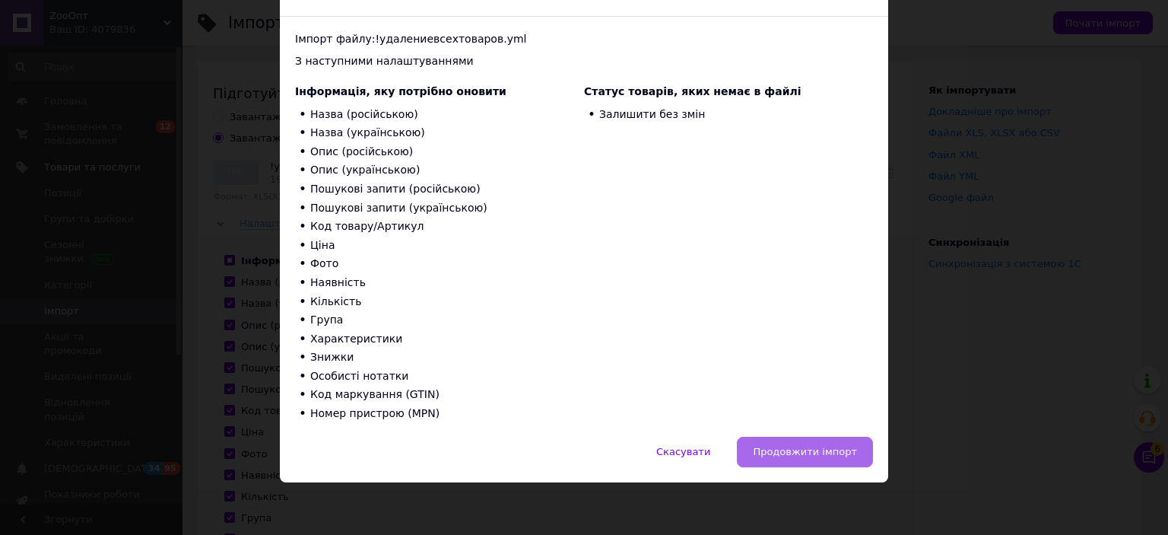  Describe the element at coordinates (401, 91) in the screenshot. I see `span: Інформація, яку потрібно оновити` at that location.